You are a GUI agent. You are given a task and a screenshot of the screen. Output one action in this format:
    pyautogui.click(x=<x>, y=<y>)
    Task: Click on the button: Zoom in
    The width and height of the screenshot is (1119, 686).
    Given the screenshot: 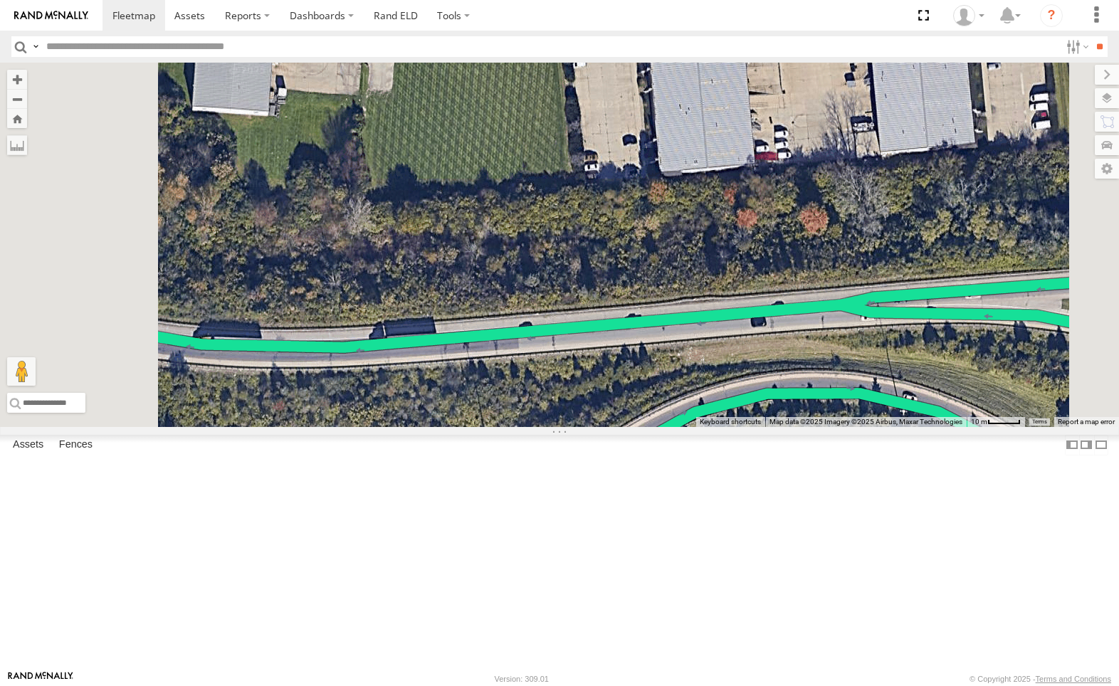 What is the action you would take?
    pyautogui.click(x=17, y=79)
    